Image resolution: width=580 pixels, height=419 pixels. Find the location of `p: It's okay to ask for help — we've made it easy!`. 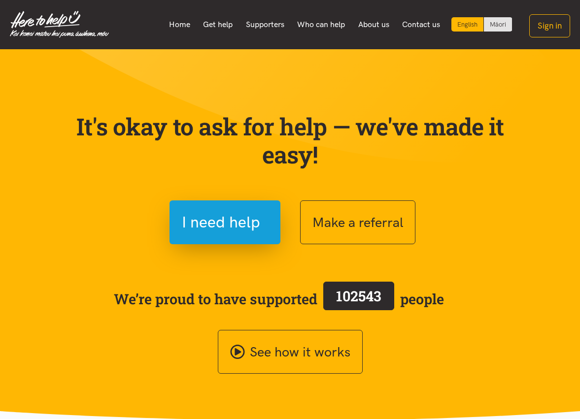

p: It's okay to ask for help — we've made it easy! is located at coordinates (290, 140).